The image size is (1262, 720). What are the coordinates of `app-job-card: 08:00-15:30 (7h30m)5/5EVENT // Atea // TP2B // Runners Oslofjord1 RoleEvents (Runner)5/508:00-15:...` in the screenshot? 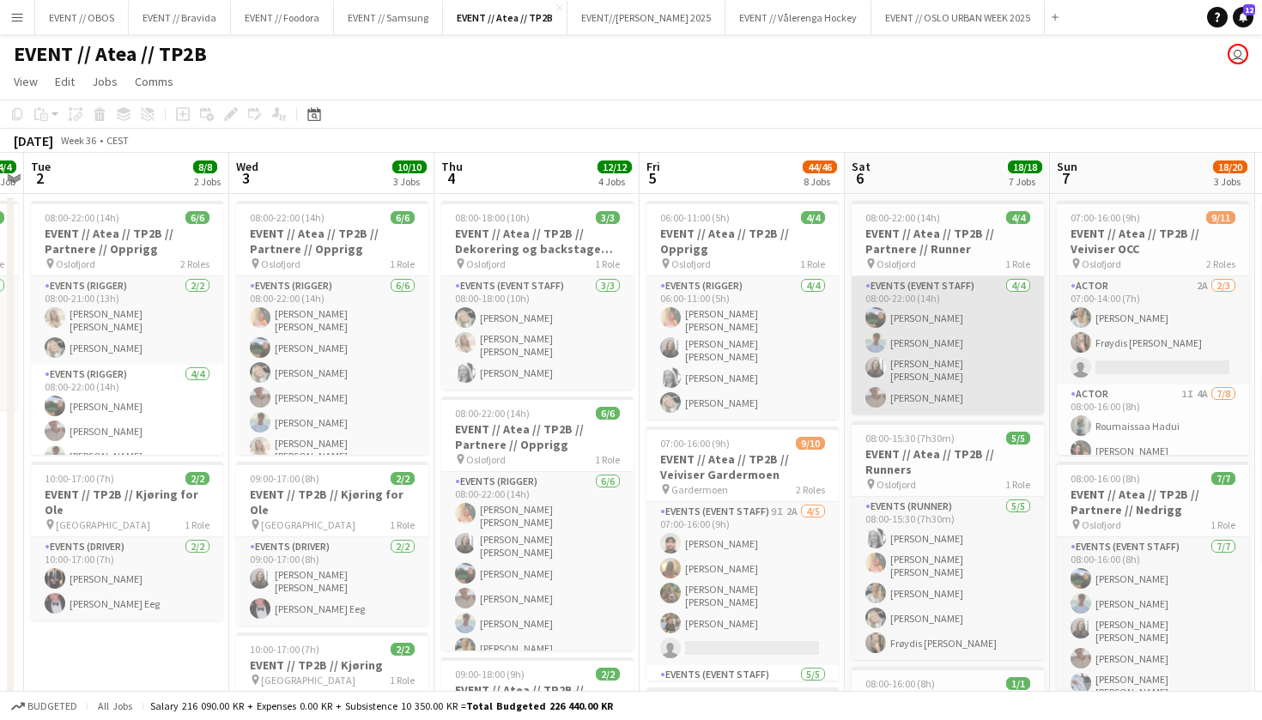 It's located at (948, 541).